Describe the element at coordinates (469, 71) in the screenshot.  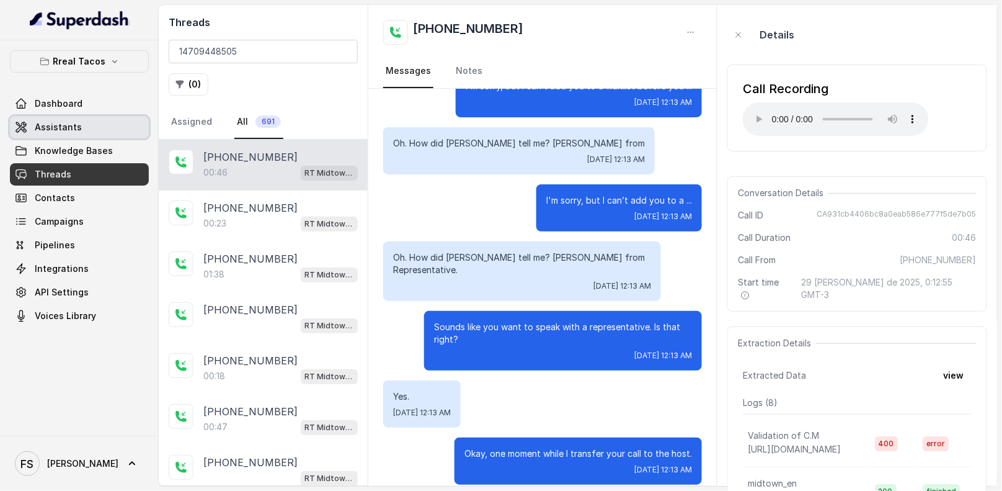
I see `a: Notes` at that location.